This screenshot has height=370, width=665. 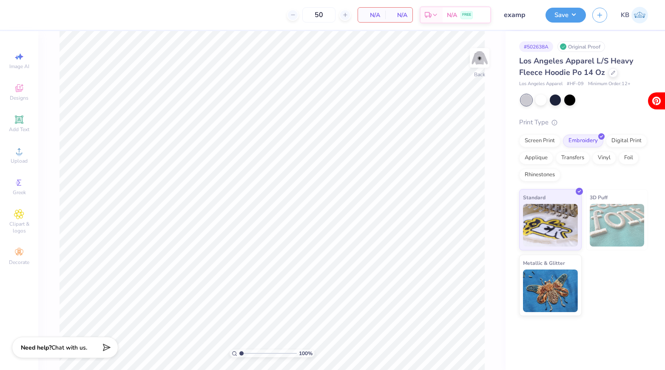 I want to click on span: Minimum Order: 12 +, so click(x=610, y=84).